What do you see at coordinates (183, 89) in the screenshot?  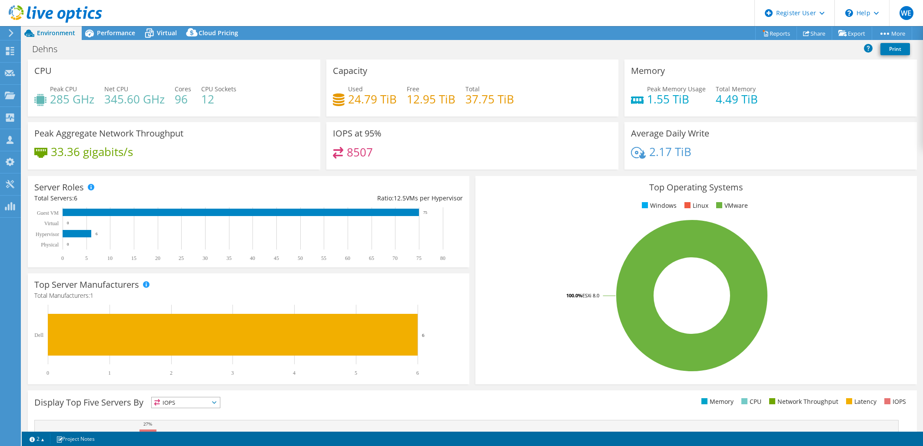 I see `span: Cores` at bounding box center [183, 89].